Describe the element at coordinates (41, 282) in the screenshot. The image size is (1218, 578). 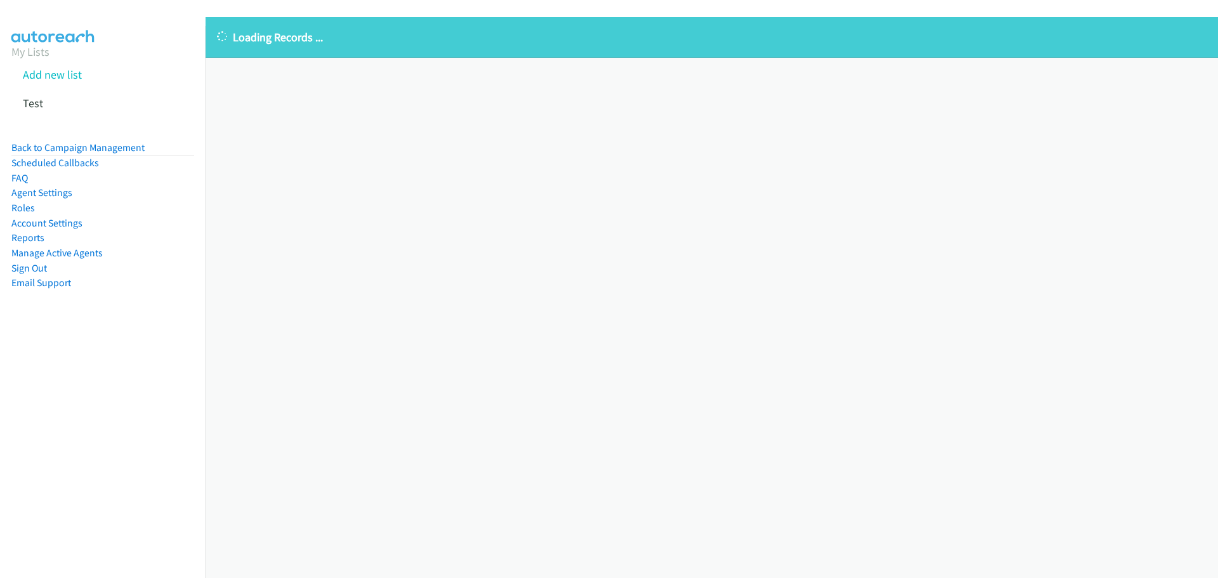
I see `a: Email Support` at that location.